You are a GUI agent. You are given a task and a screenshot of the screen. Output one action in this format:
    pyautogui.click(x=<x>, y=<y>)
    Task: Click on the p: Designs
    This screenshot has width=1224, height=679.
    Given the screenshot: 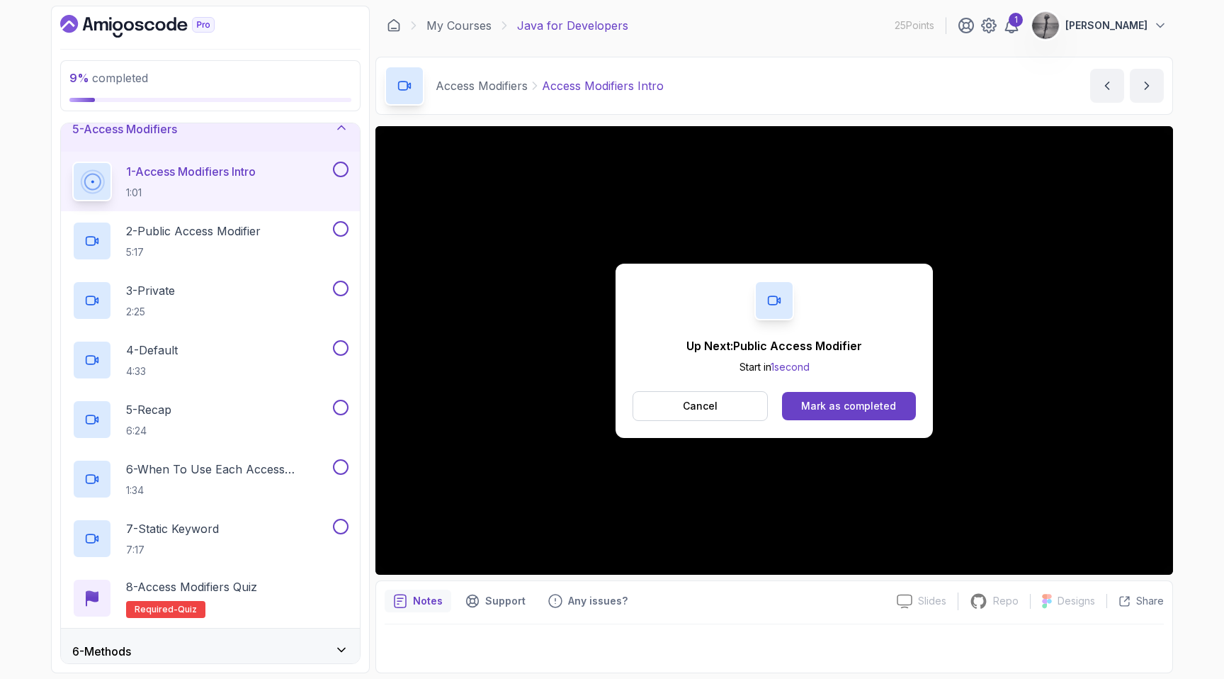 What is the action you would take?
    pyautogui.click(x=1076, y=601)
    